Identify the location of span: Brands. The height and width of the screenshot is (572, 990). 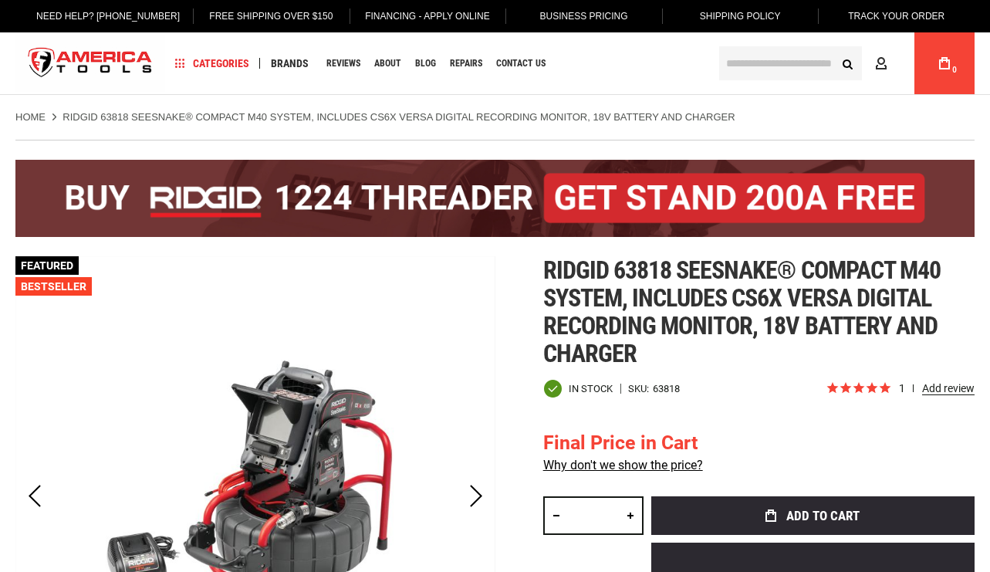
(289, 63).